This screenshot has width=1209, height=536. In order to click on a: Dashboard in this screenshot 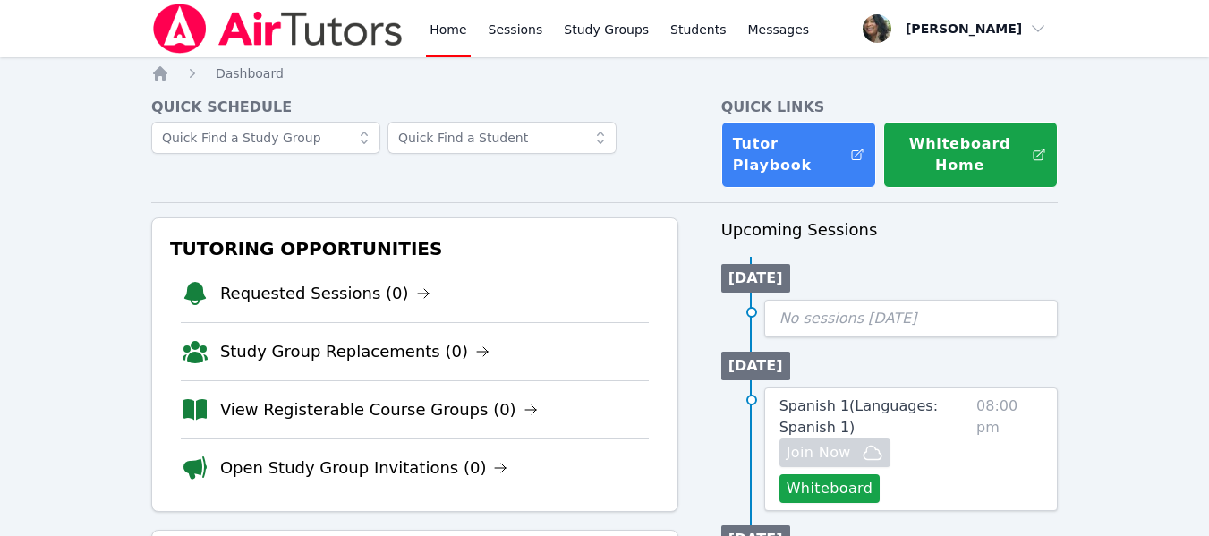, I will do `click(250, 73)`.